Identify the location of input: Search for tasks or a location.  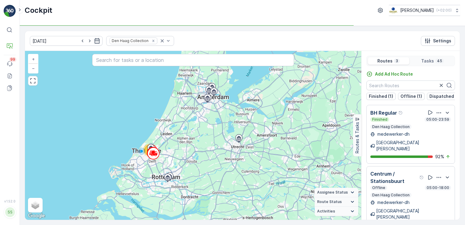
(193, 60).